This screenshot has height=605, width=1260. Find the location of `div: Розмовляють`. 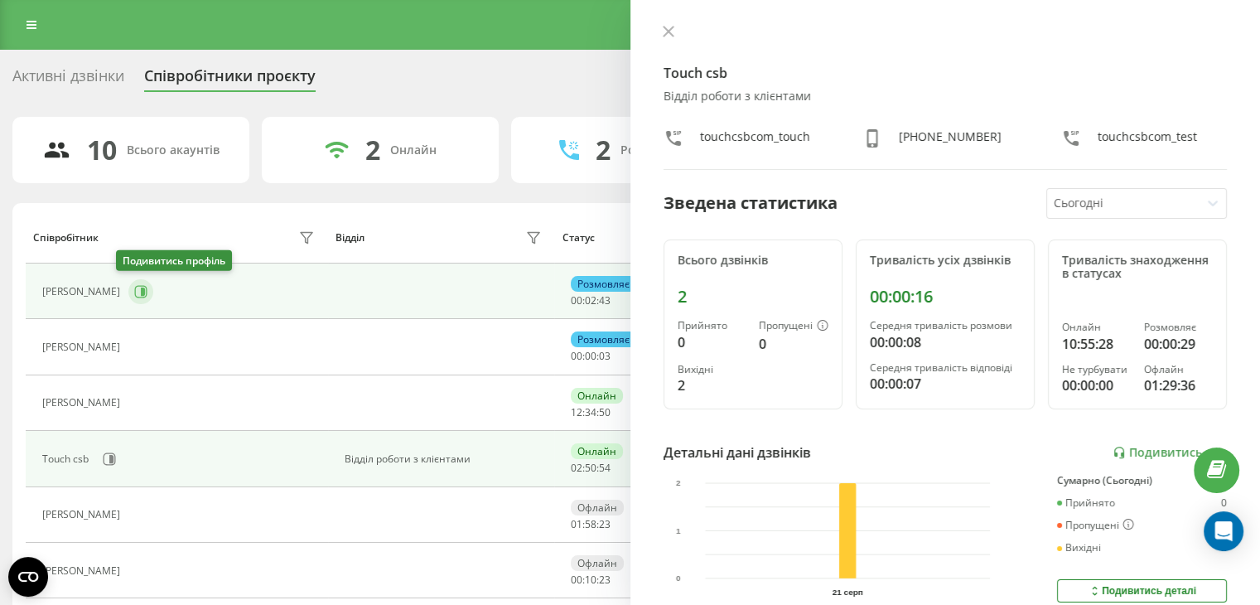

div: Розмовляють is located at coordinates (660, 150).